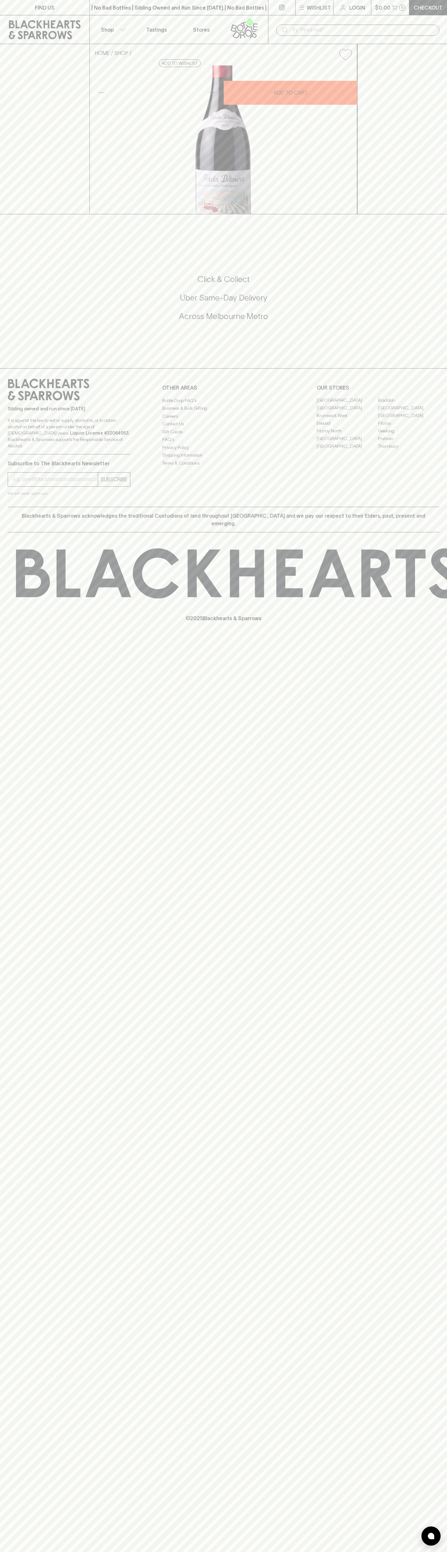 The image size is (447, 1552). I want to click on p: OTHER AREAS, so click(224, 388).